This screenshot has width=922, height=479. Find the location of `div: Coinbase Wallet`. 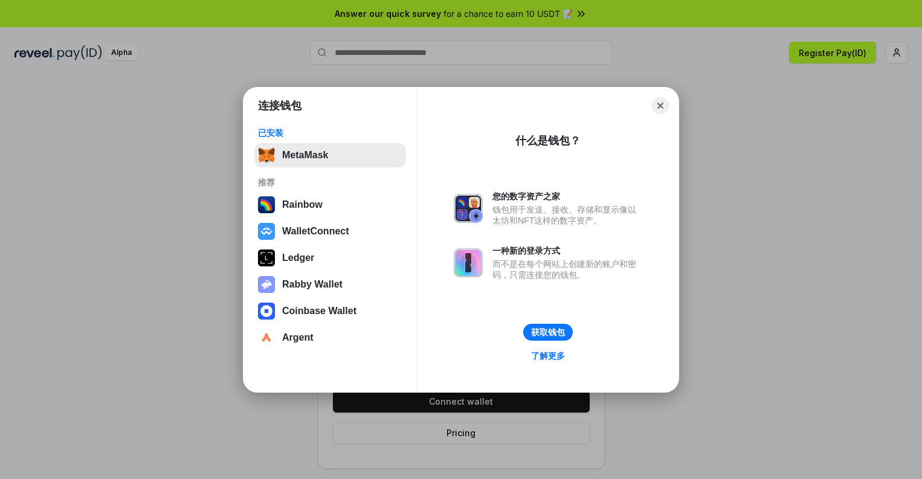

div: Coinbase Wallet is located at coordinates (319, 311).